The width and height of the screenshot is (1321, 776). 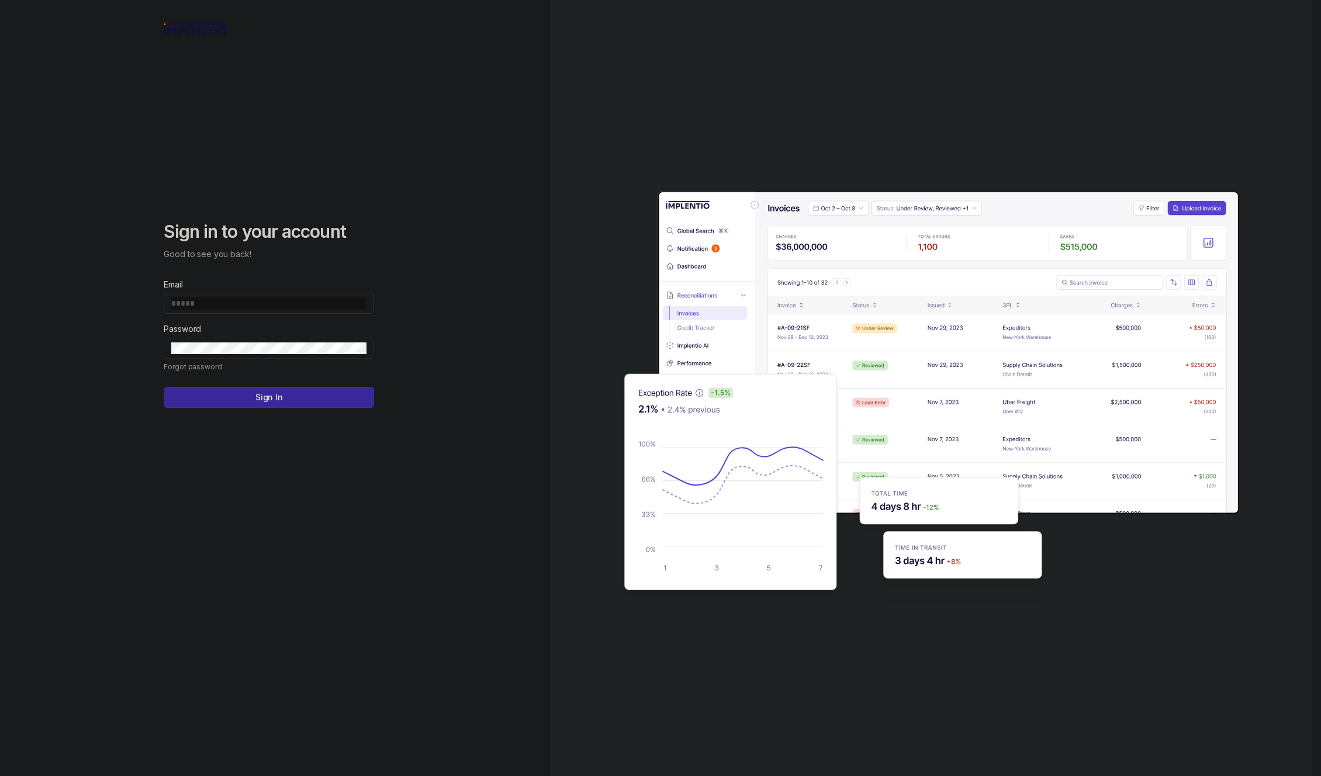 I want to click on p: Good to see you back!, so click(x=269, y=254).